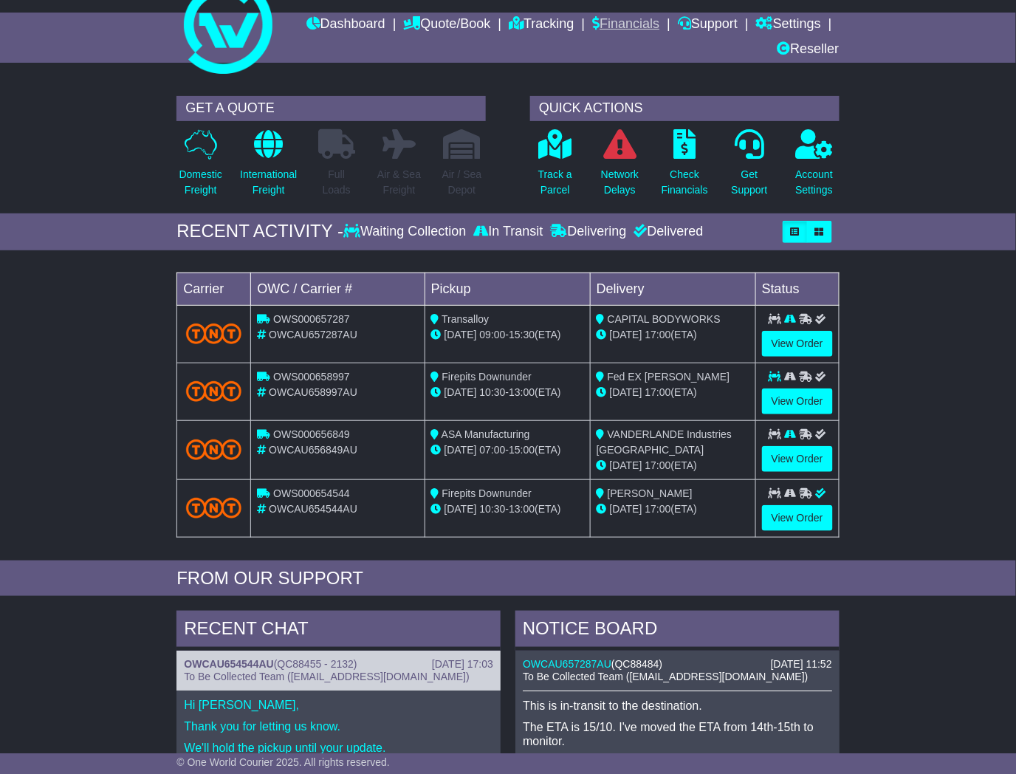  What do you see at coordinates (268, 167) in the screenshot?
I see `a: InternationalFreight` at bounding box center [268, 167].